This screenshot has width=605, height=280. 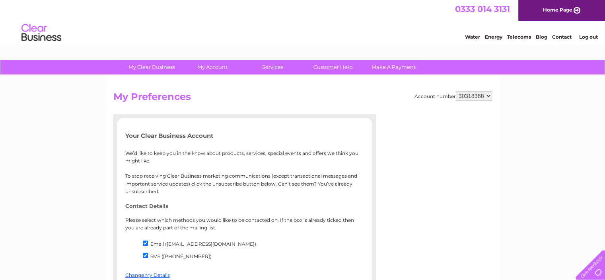 I want to click on a: Contact, so click(x=562, y=37).